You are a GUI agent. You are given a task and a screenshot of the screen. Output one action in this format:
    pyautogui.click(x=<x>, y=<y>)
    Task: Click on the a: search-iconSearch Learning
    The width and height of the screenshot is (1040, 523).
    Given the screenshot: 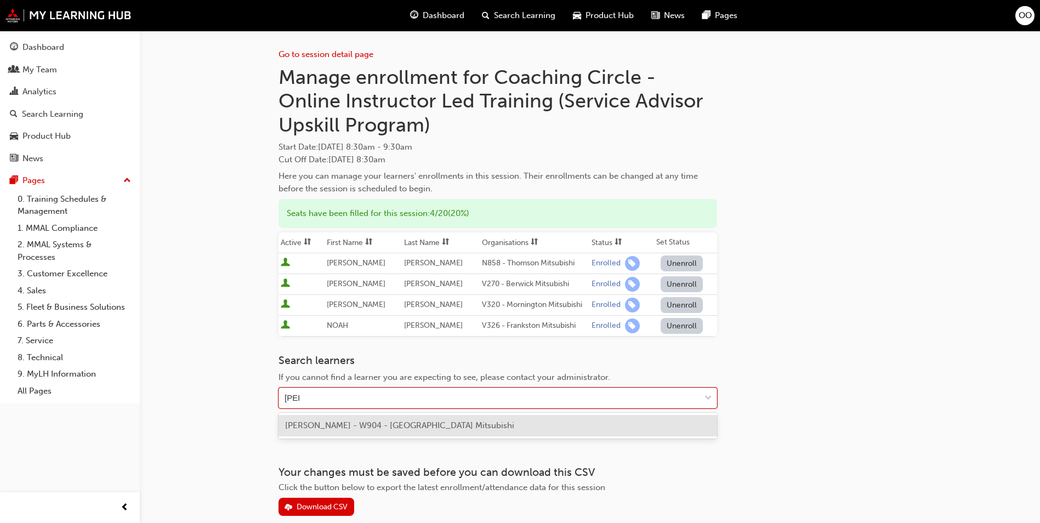 What is the action you would take?
    pyautogui.click(x=519, y=15)
    